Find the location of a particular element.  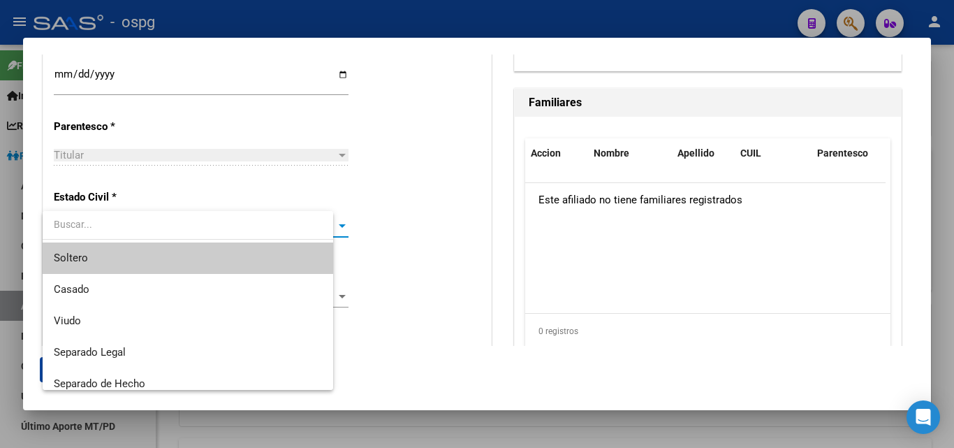

span: Separado de Hecho is located at coordinates (99, 384).